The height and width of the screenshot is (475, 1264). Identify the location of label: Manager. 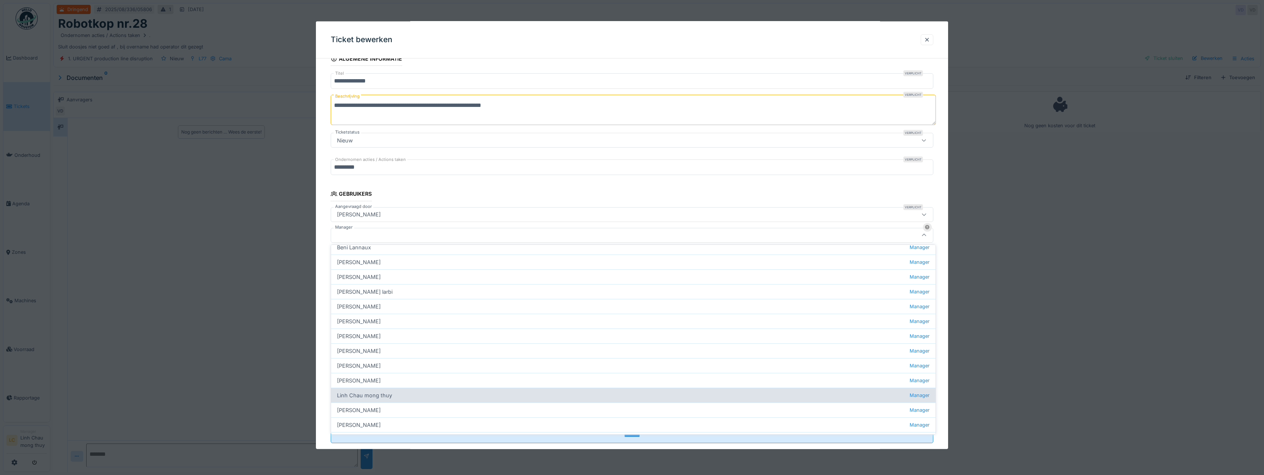
(344, 227).